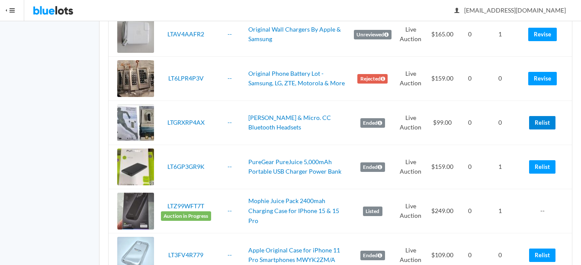 Image resolution: width=581 pixels, height=265 pixels. Describe the element at coordinates (294, 210) in the screenshot. I see `a: Mophie Juice Pack 2400mah Charging Case for IPhone 15 & 15 Pro` at that location.